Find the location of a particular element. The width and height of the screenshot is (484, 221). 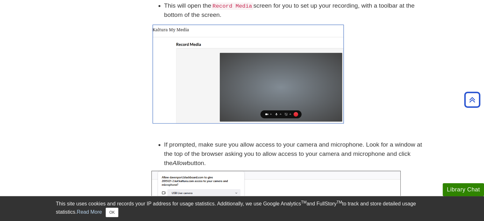

button: Close is located at coordinates (112, 213).